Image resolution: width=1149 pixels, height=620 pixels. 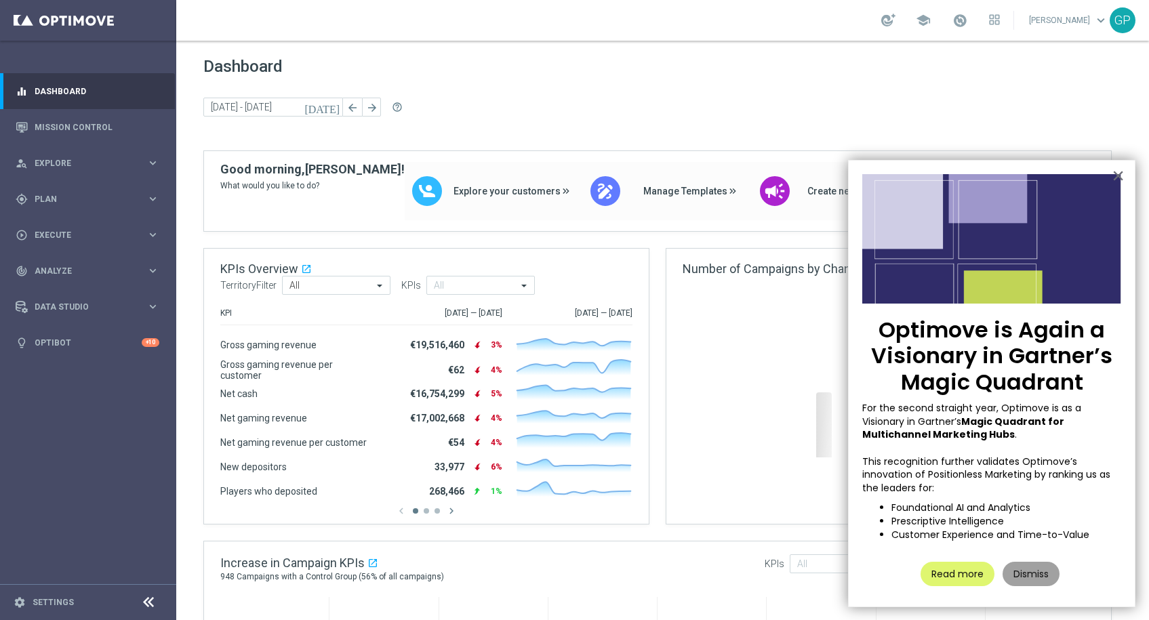 What do you see at coordinates (1006, 509) in the screenshot?
I see `li: Foundational AI and Analytics` at bounding box center [1006, 509].